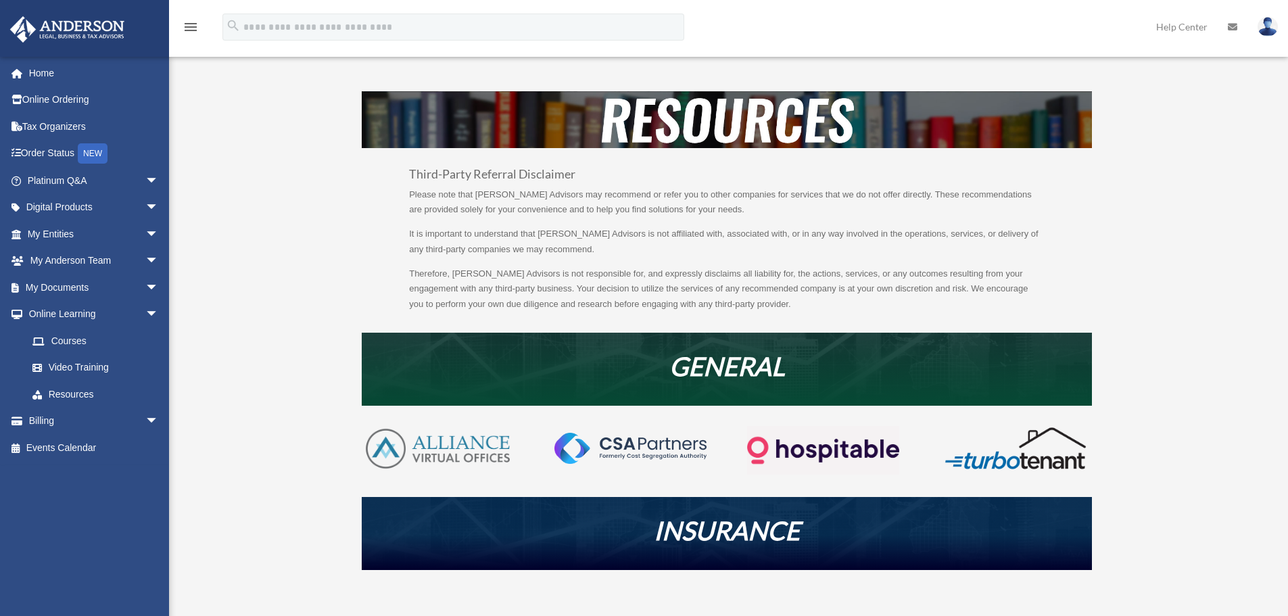 This screenshot has height=616, width=1288. I want to click on a: menu, so click(191, 29).